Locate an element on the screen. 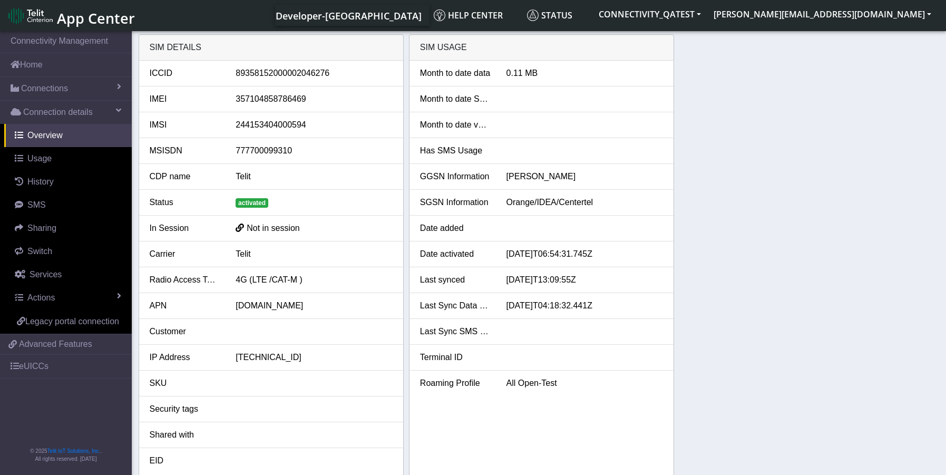 This screenshot has height=475, width=946. span: Sharing is located at coordinates (42, 228).